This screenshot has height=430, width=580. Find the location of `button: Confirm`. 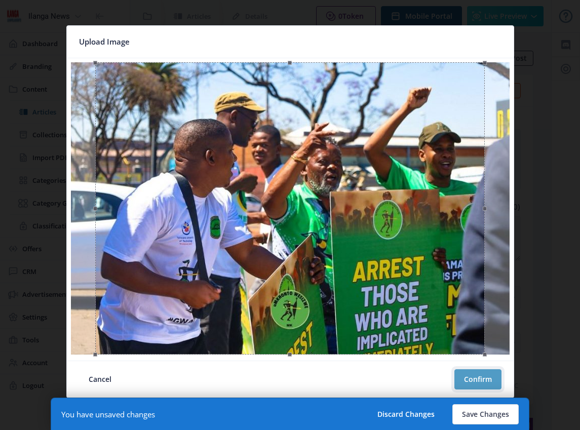

button: Confirm is located at coordinates (478, 379).